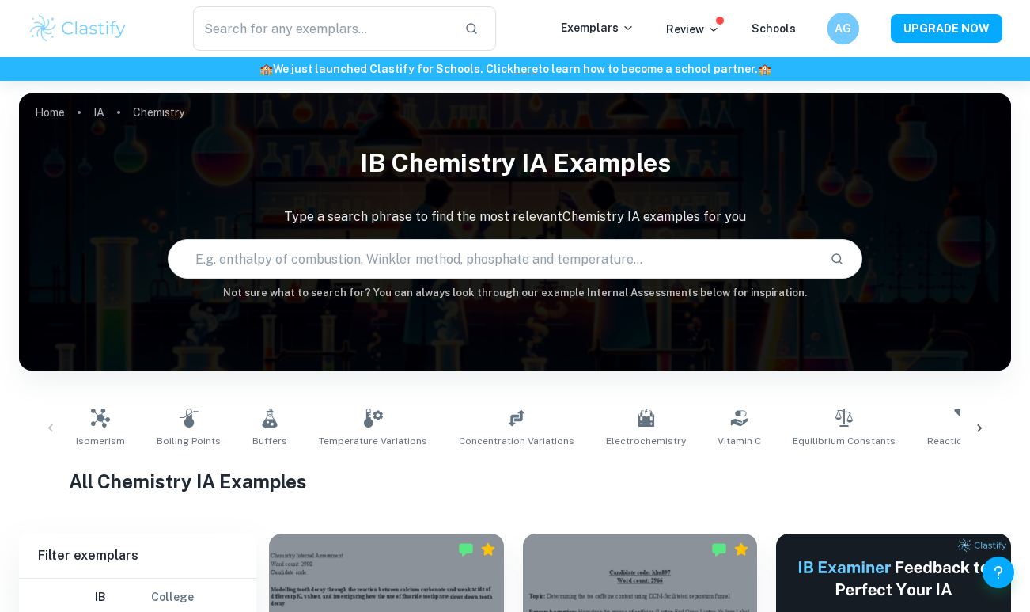 The image size is (1030, 612). What do you see at coordinates (962, 441) in the screenshot?
I see `span: Reaction Rates` at bounding box center [962, 441].